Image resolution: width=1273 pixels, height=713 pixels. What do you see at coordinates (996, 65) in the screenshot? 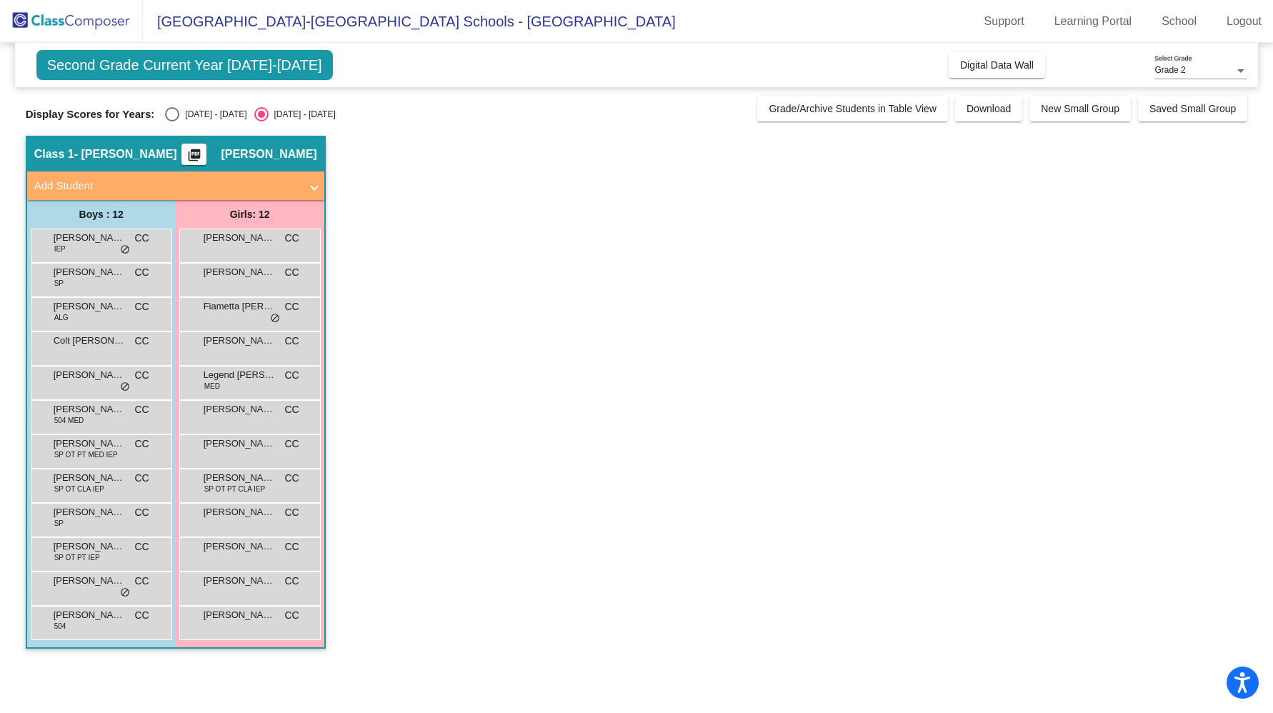
I see `span: Digital Data Wall` at bounding box center [996, 65].